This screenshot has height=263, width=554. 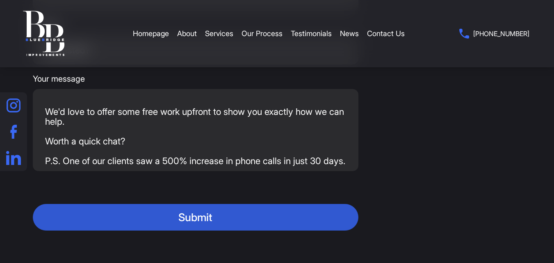 I want to click on a: Contact Us, so click(x=386, y=34).